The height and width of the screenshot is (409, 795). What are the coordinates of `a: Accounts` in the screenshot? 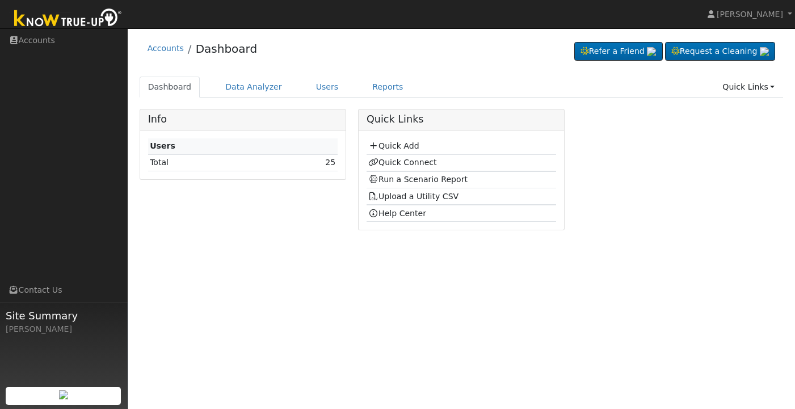 It's located at (166, 48).